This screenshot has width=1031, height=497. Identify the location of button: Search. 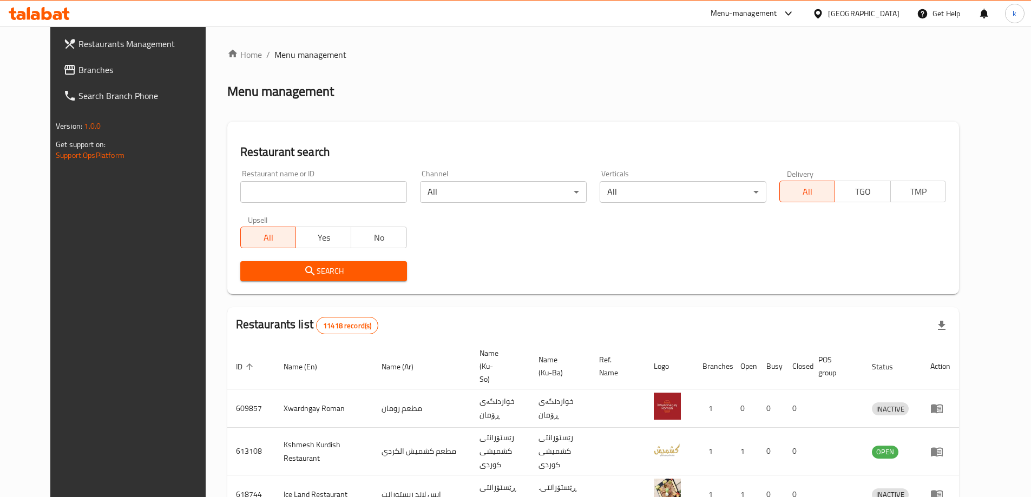
(324, 271).